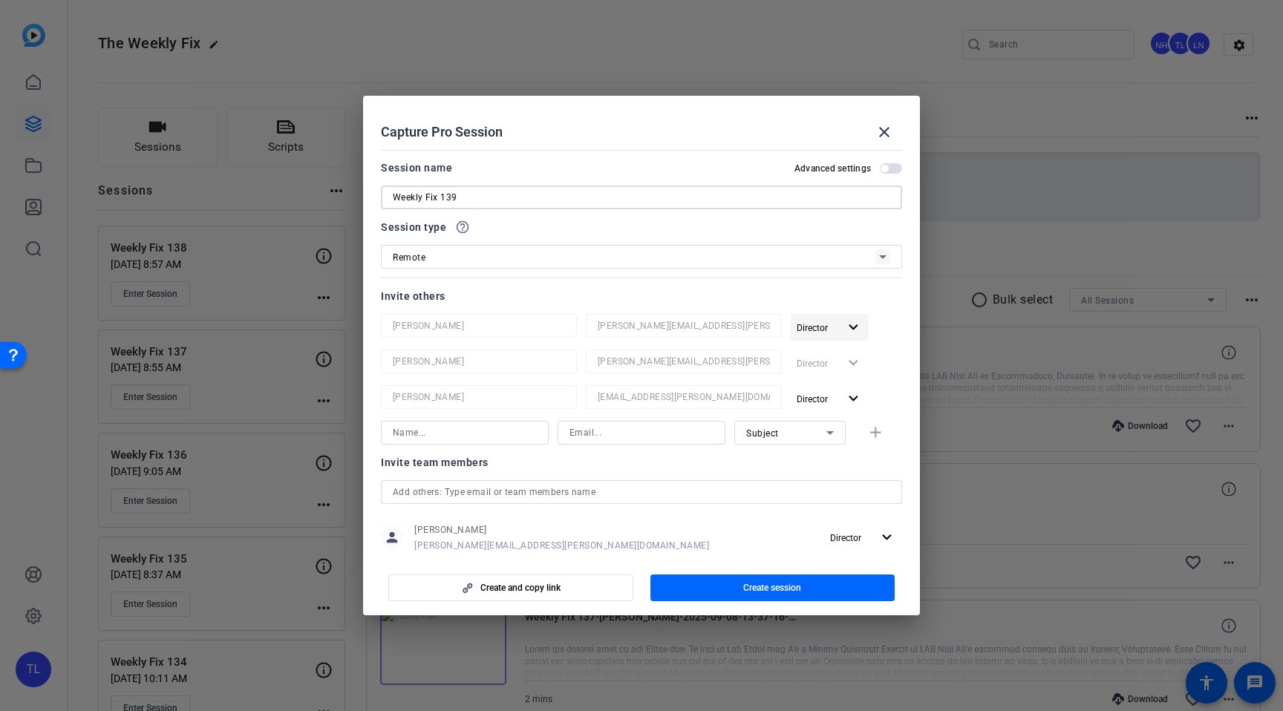 Image resolution: width=1283 pixels, height=711 pixels. I want to click on span: Remote, so click(409, 258).